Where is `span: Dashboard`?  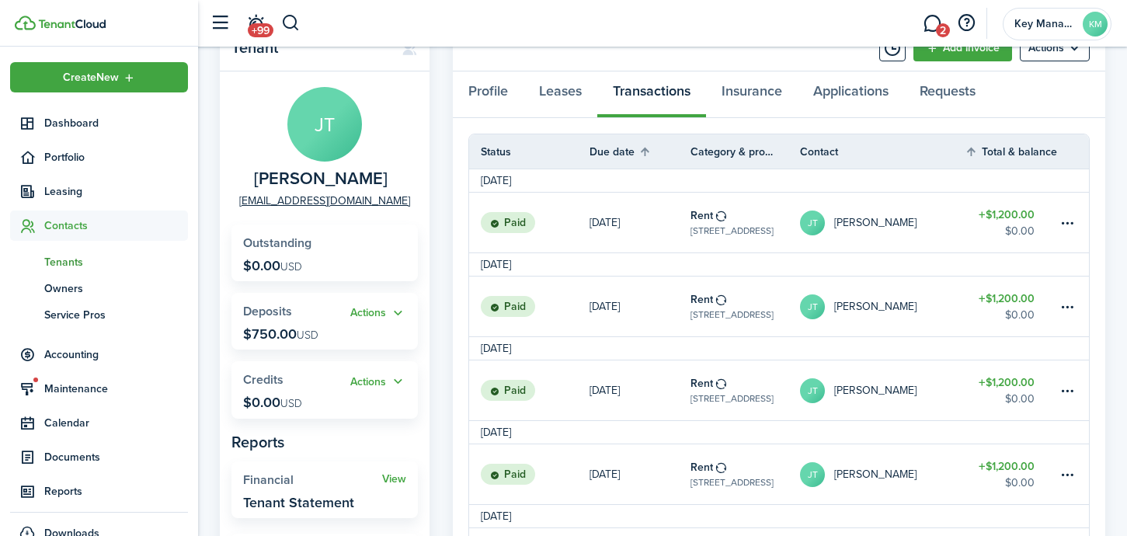
span: Dashboard is located at coordinates (116, 123).